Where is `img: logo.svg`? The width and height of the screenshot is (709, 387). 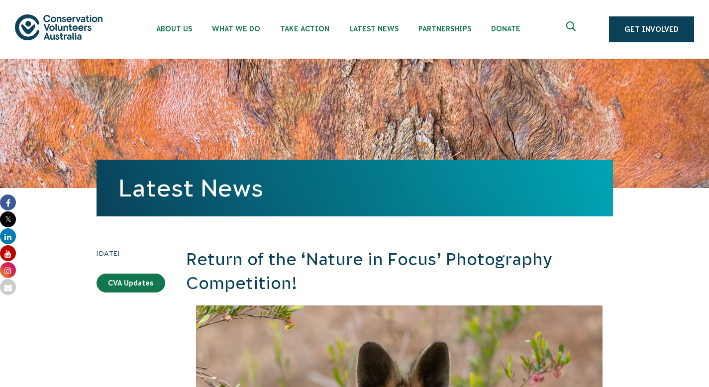 img: logo.svg is located at coordinates (59, 27).